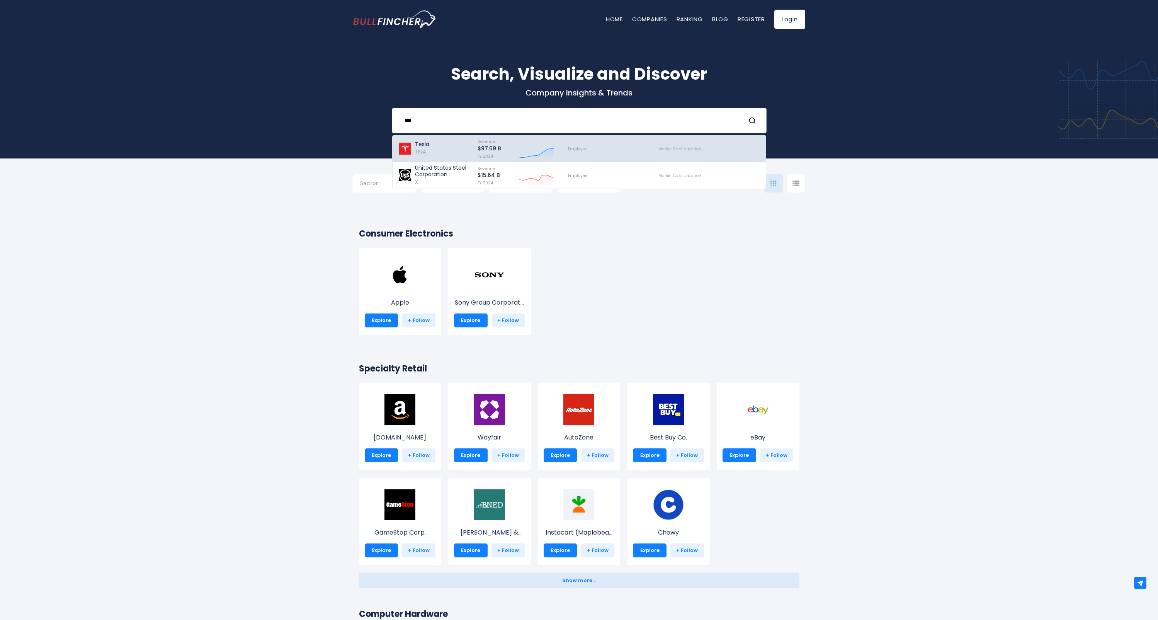 The image size is (1158, 620). Describe the element at coordinates (490, 410) in the screenshot. I see `img: W.png` at that location.